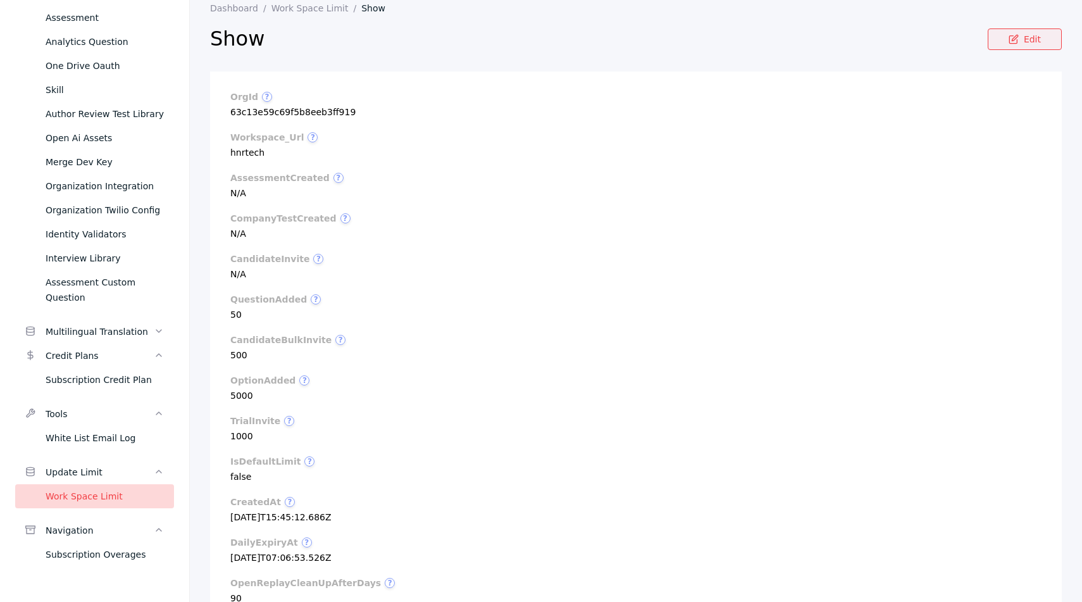 This screenshot has width=1082, height=602. I want to click on h2: Show, so click(599, 39).